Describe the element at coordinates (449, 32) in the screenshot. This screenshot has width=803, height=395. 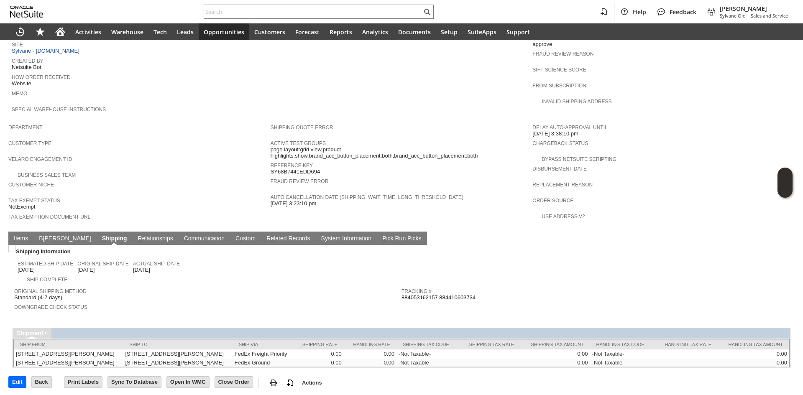
I see `a: Setup` at that location.